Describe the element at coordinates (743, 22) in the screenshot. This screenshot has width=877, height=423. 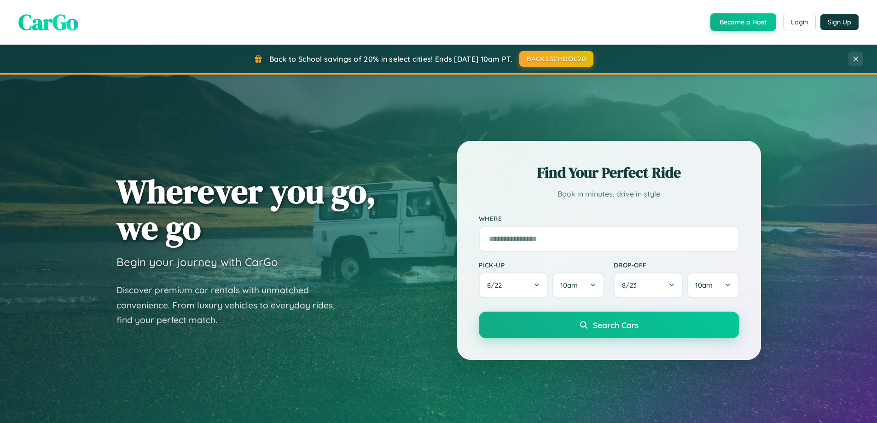
I see `button: Become a Host` at that location.